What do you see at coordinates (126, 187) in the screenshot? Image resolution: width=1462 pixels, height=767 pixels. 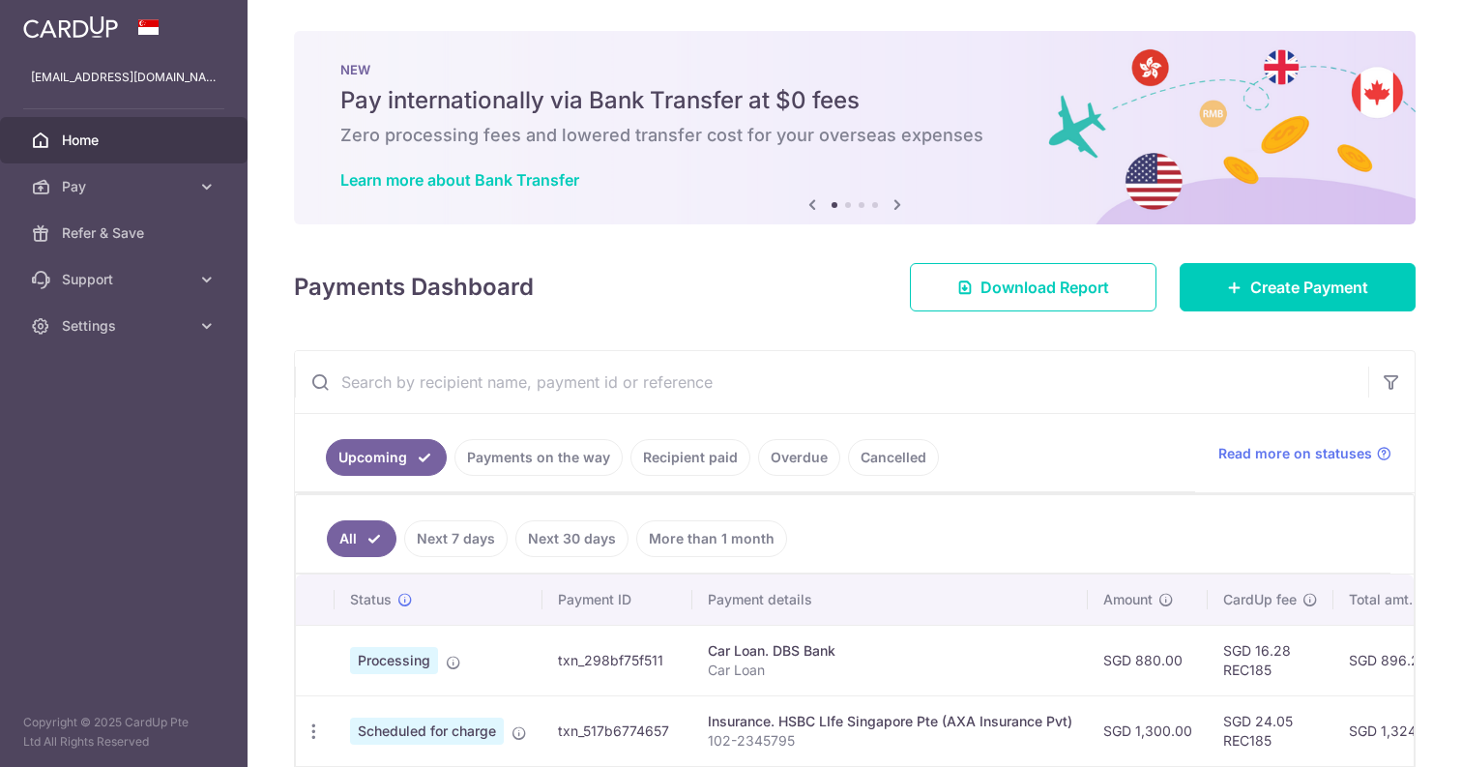 I see `span: Pay` at bounding box center [126, 187].